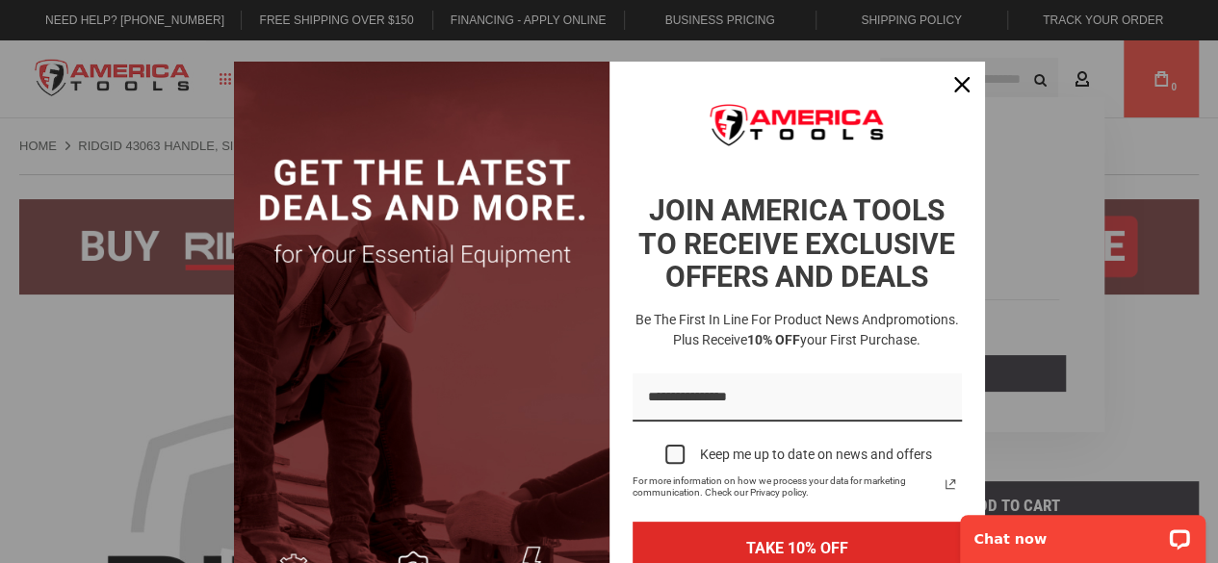  Describe the element at coordinates (233, 37) in the screenshot. I see `button: Open LiveChat chat widget` at that location.